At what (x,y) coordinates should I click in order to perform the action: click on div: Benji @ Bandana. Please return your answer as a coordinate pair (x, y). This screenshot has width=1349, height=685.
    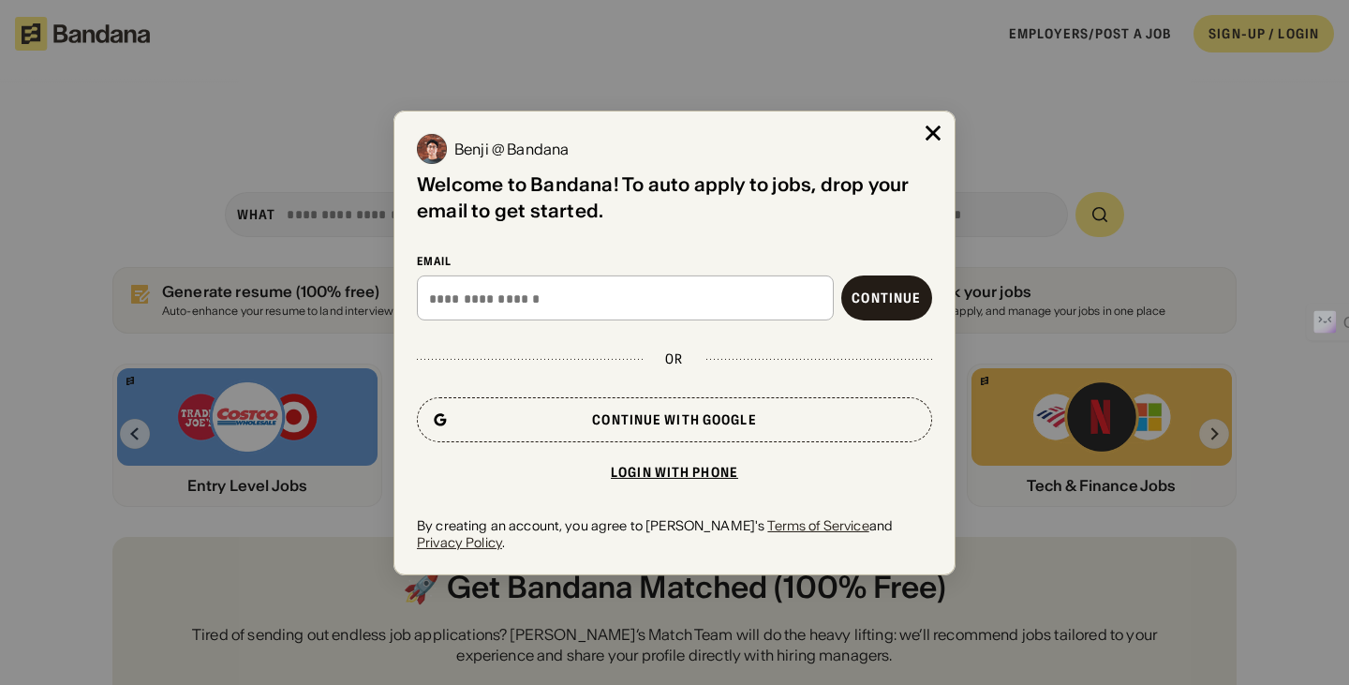
    Looking at the image, I should click on (511, 148).